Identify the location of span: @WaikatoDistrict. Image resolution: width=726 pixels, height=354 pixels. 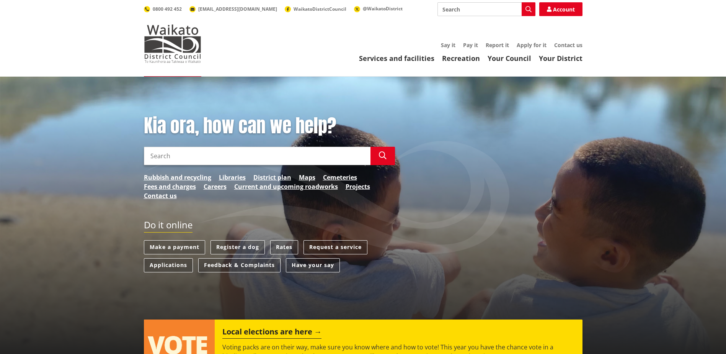
(383, 8).